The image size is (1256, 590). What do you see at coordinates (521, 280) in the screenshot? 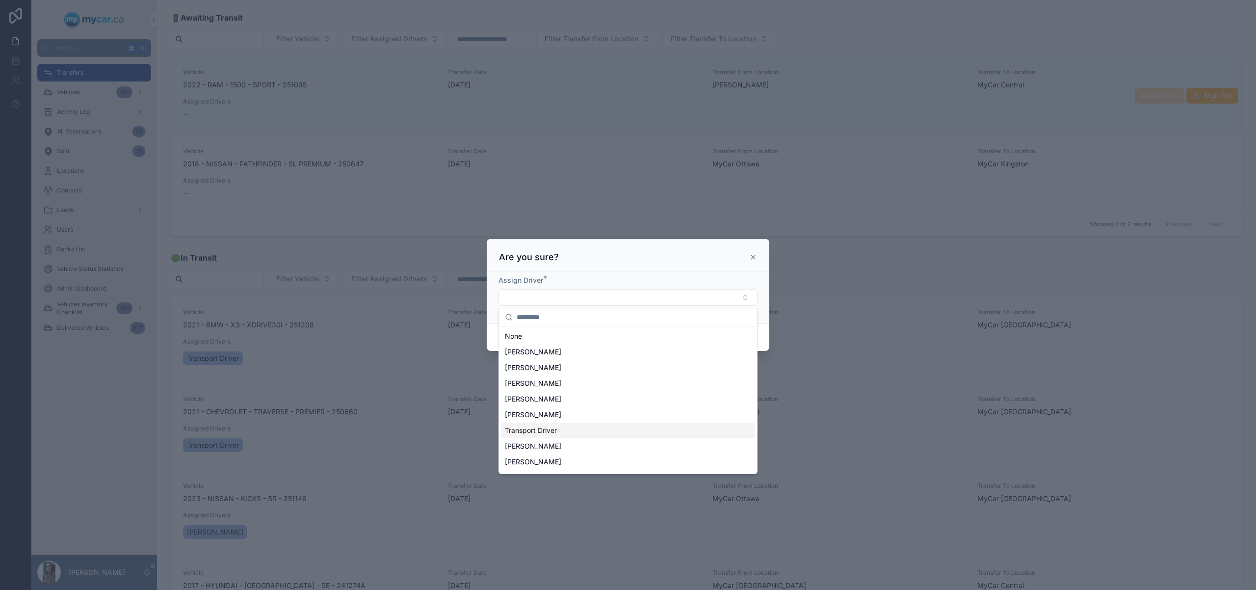
I see `span: Assign Driver` at bounding box center [521, 280].